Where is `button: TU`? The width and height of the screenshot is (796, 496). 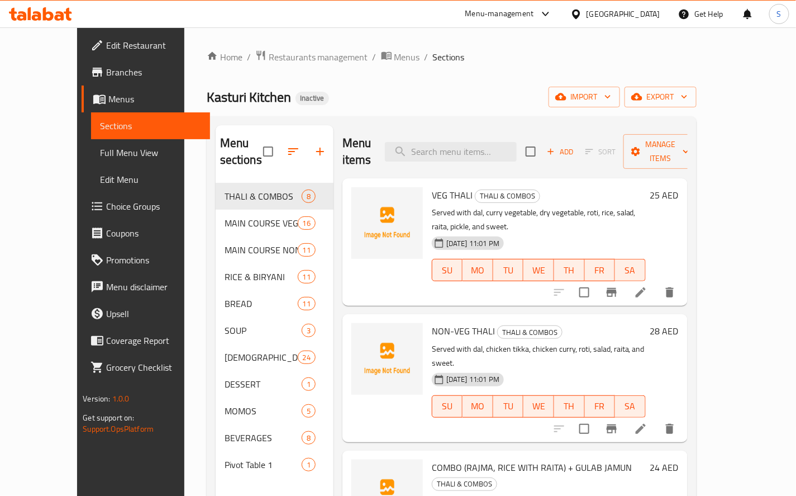
button: TU is located at coordinates (508, 406).